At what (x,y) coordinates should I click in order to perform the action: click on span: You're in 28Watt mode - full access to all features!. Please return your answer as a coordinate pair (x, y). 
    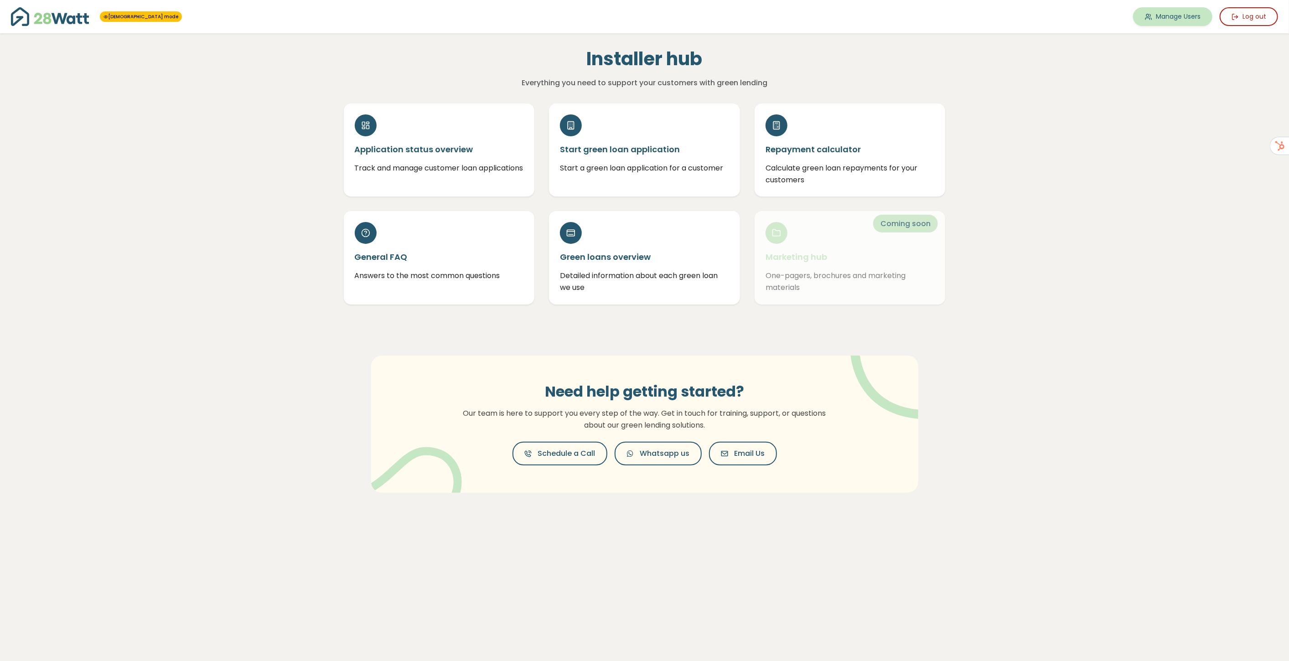
    Looking at the image, I should click on (141, 16).